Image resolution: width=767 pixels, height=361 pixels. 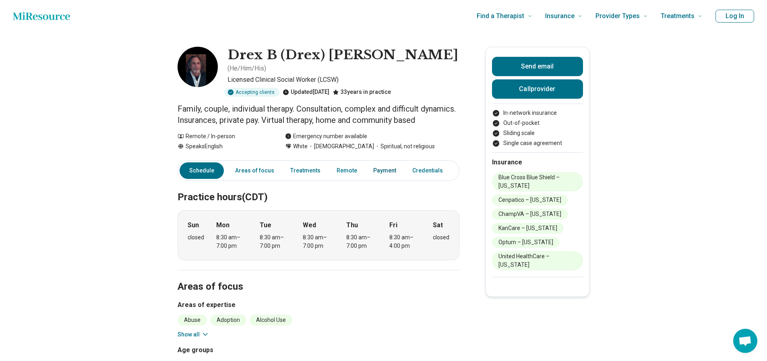 I want to click on h3: Age groups, so click(x=246, y=350).